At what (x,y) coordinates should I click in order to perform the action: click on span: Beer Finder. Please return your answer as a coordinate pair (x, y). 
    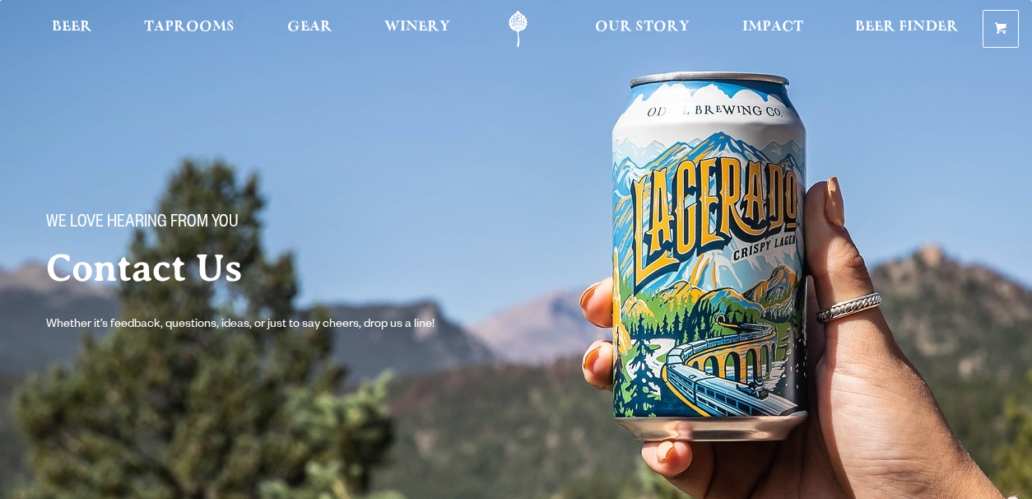
    Looking at the image, I should click on (907, 27).